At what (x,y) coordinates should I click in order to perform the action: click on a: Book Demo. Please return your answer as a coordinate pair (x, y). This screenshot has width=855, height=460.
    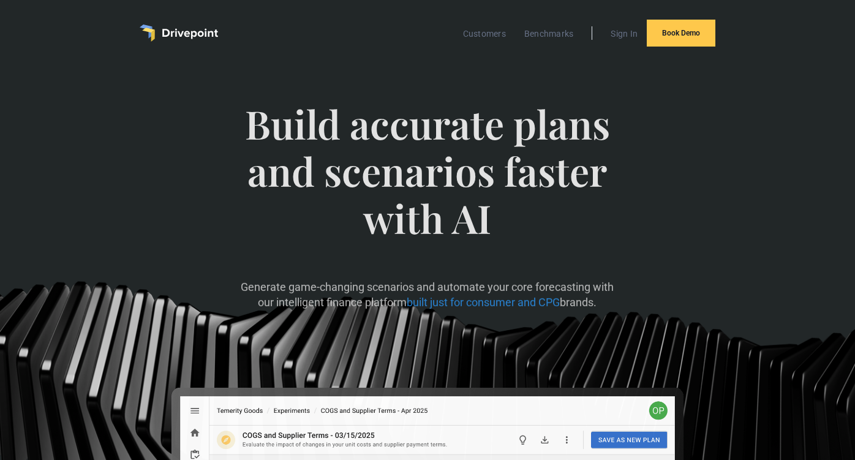
    Looking at the image, I should click on (681, 33).